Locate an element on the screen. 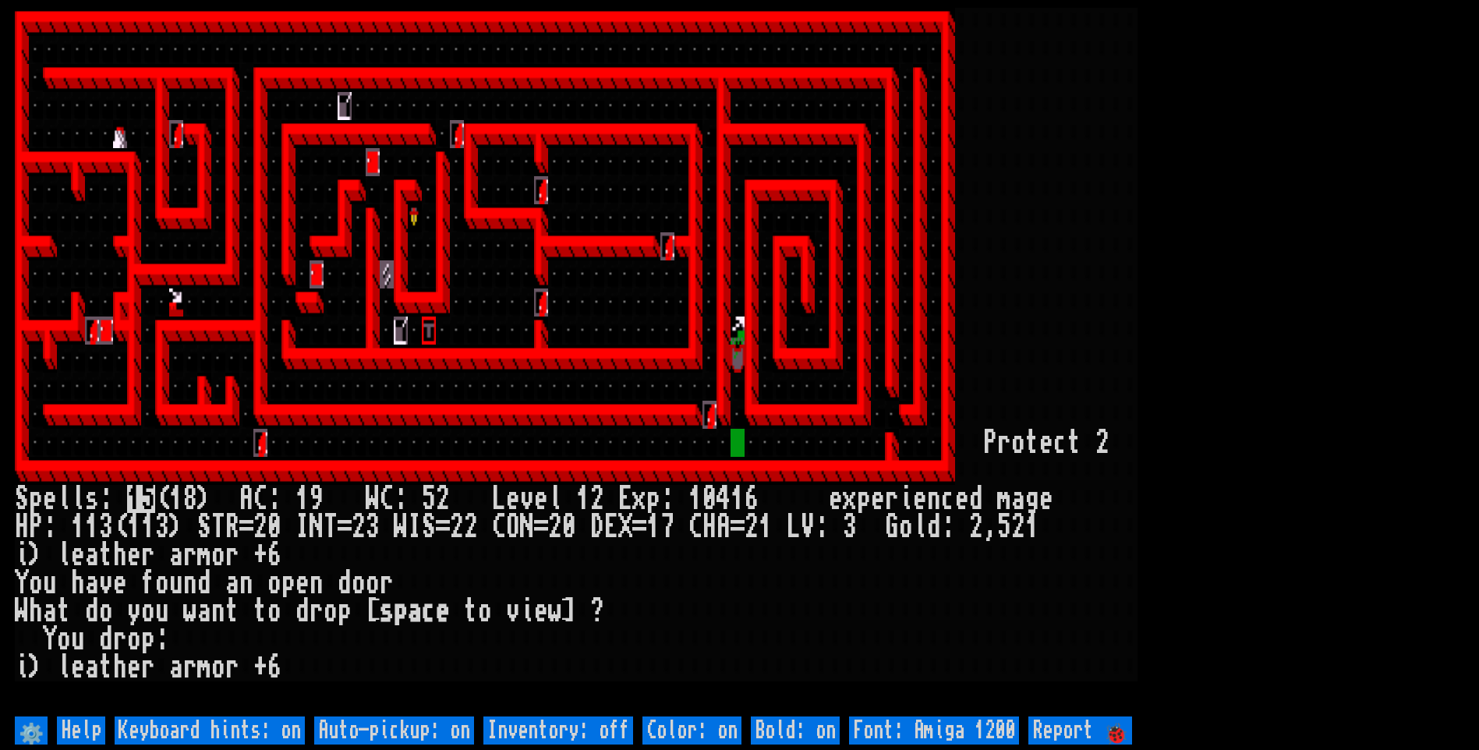 The height and width of the screenshot is (750, 1479). div: G is located at coordinates (892, 527).